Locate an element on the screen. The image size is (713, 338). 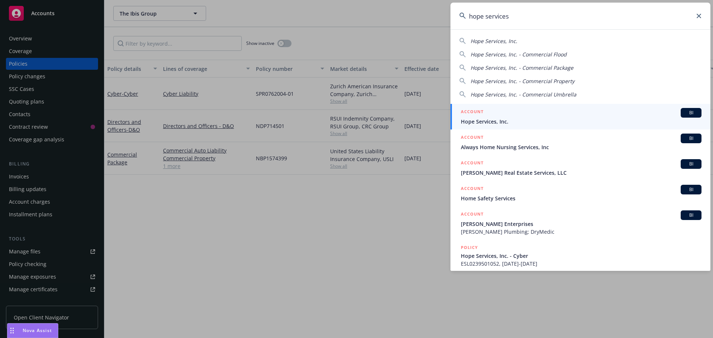
span: Home Safety Services is located at coordinates (581, 198).